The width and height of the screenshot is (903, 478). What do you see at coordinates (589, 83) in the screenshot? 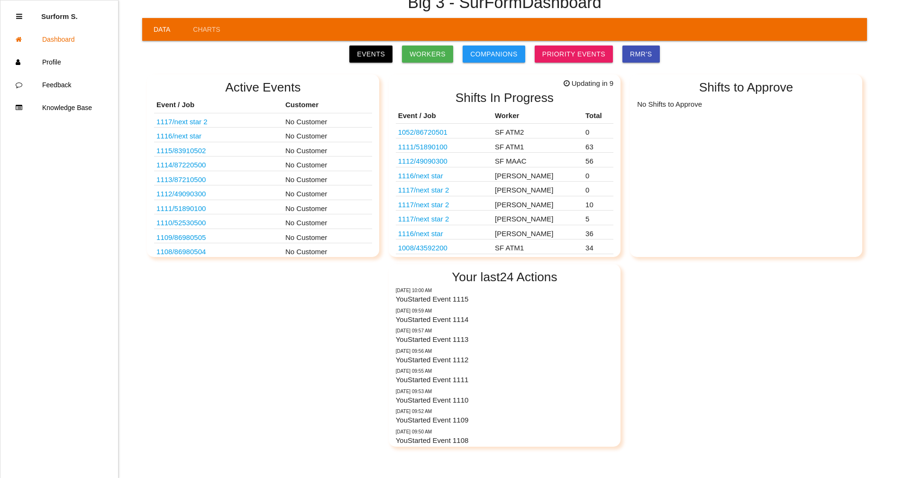
I see `span: Updating in 9` at bounding box center [589, 83].